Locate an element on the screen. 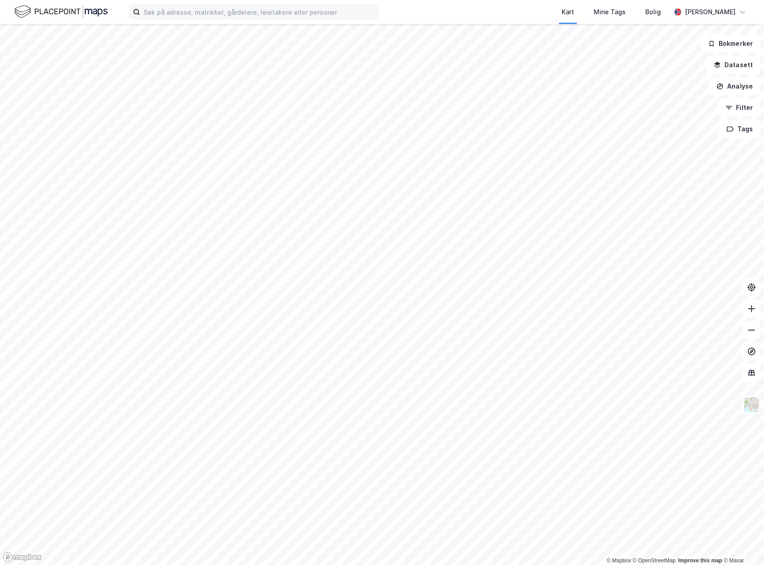  img: logo.f888ab2527a4732fd821a326f86c7f29.svg is located at coordinates (61, 12).